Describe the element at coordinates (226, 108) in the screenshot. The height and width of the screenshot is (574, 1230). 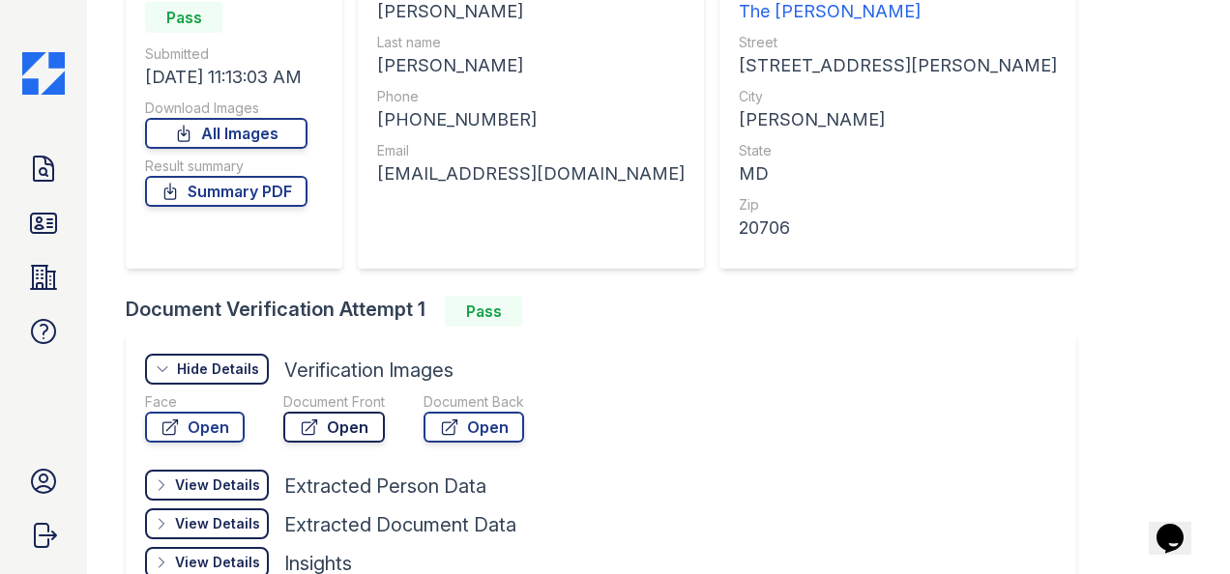
I see `div: Download Images` at that location.